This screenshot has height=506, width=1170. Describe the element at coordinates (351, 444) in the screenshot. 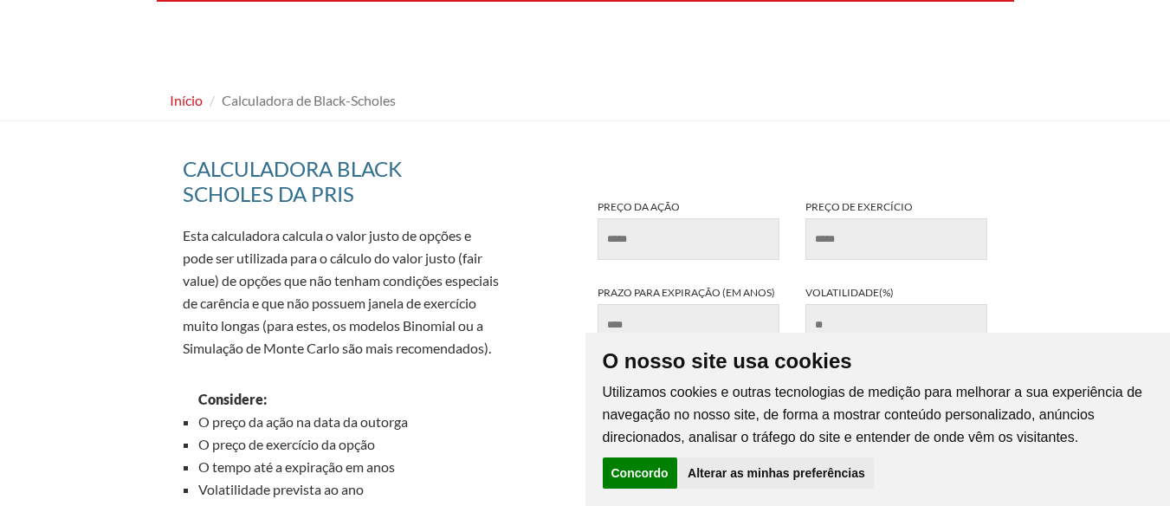

I see `li: O preço de exercício da opção` at that location.